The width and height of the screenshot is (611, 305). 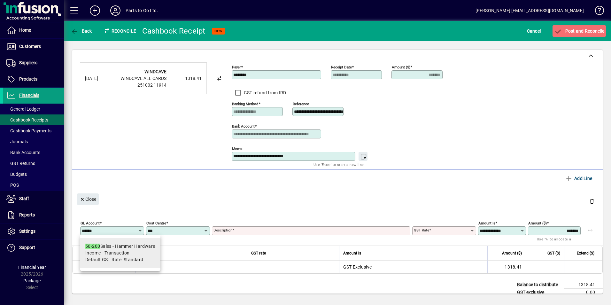 I want to click on span: GST rate, so click(x=259, y=253).